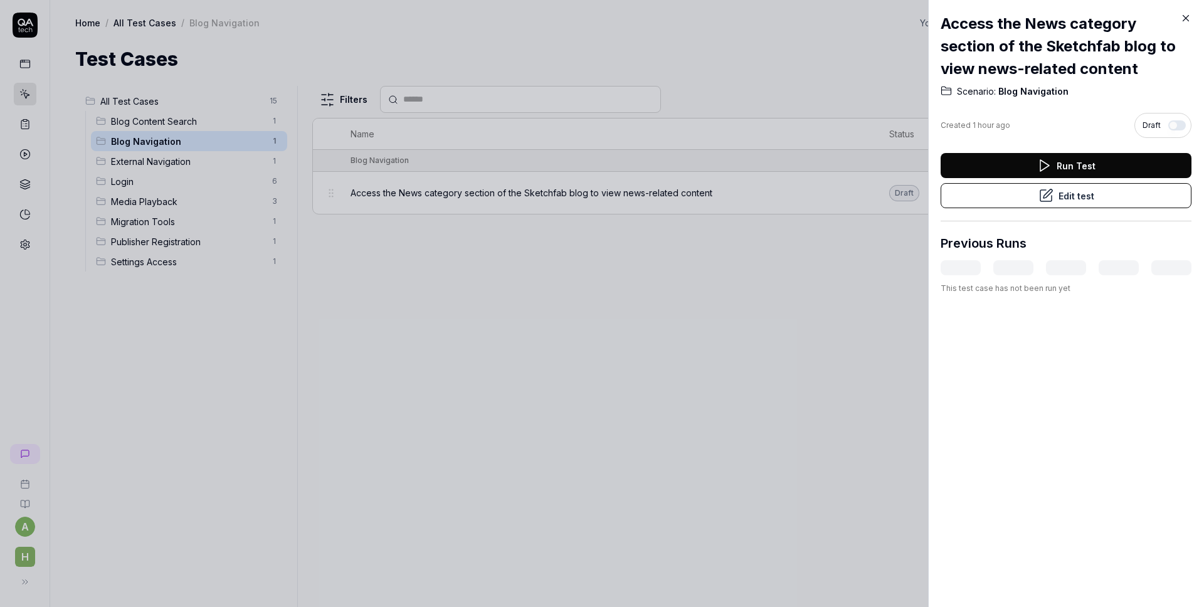 The image size is (1204, 607). Describe the element at coordinates (983, 243) in the screenshot. I see `h3: Previous Runs` at that location.